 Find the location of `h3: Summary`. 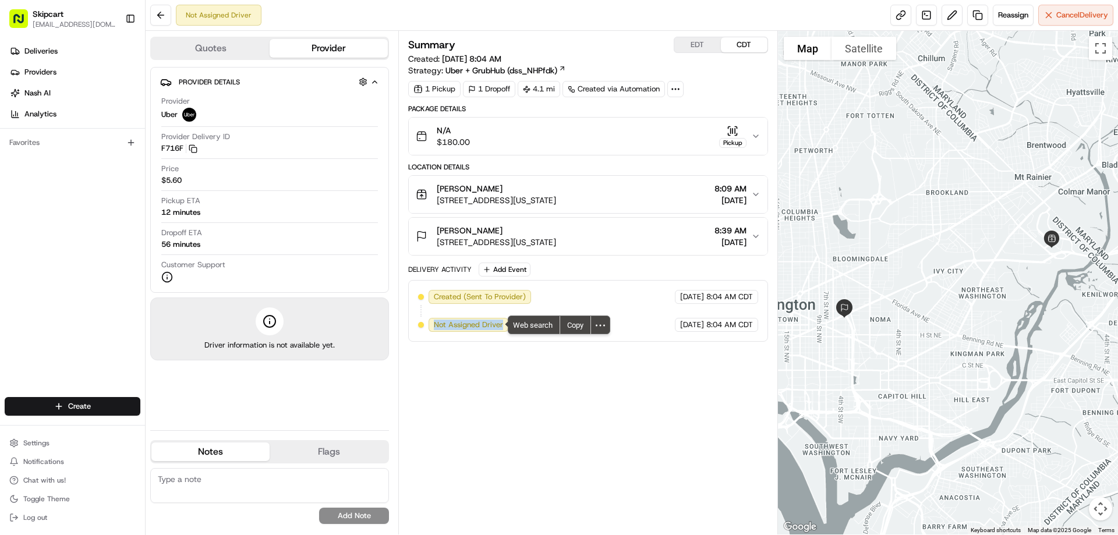

h3: Summary is located at coordinates (431, 45).